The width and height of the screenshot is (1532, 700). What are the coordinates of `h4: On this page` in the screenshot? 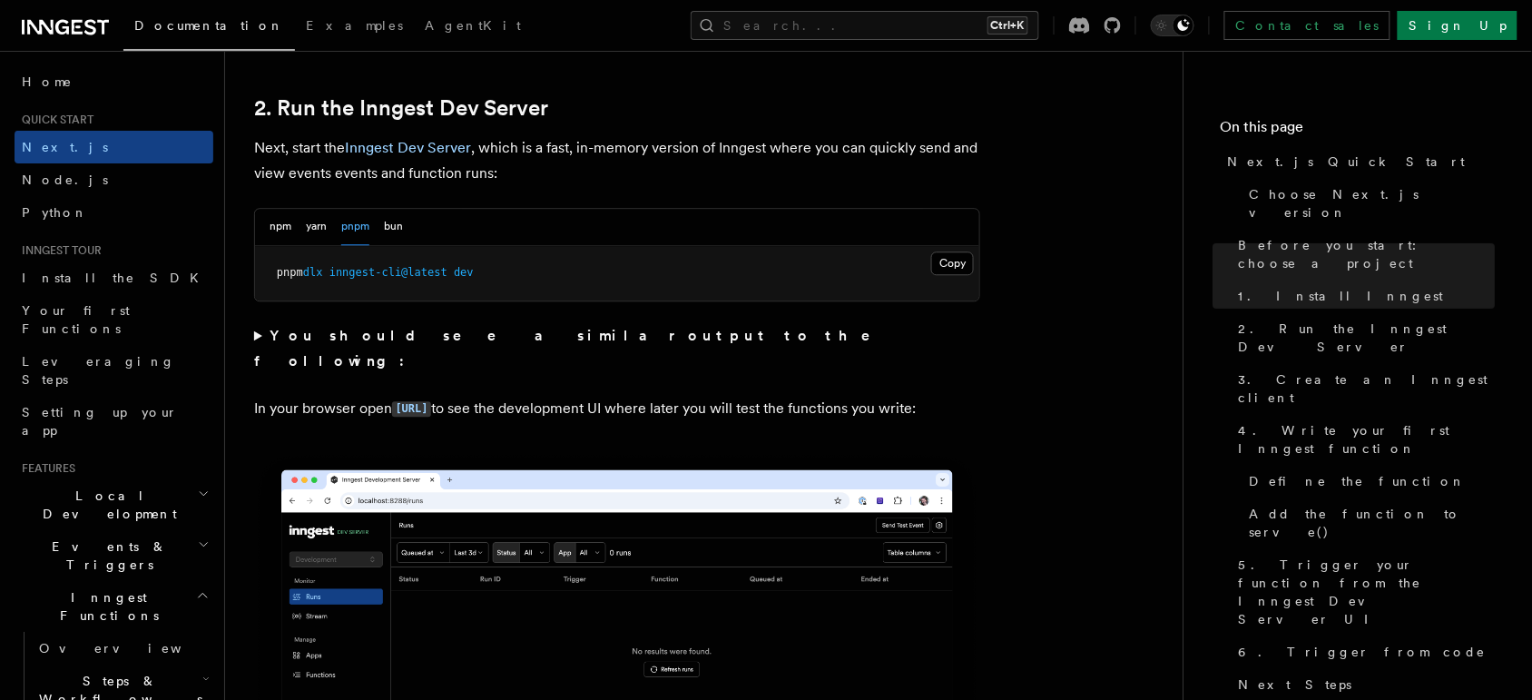 It's located at (1358, 131).